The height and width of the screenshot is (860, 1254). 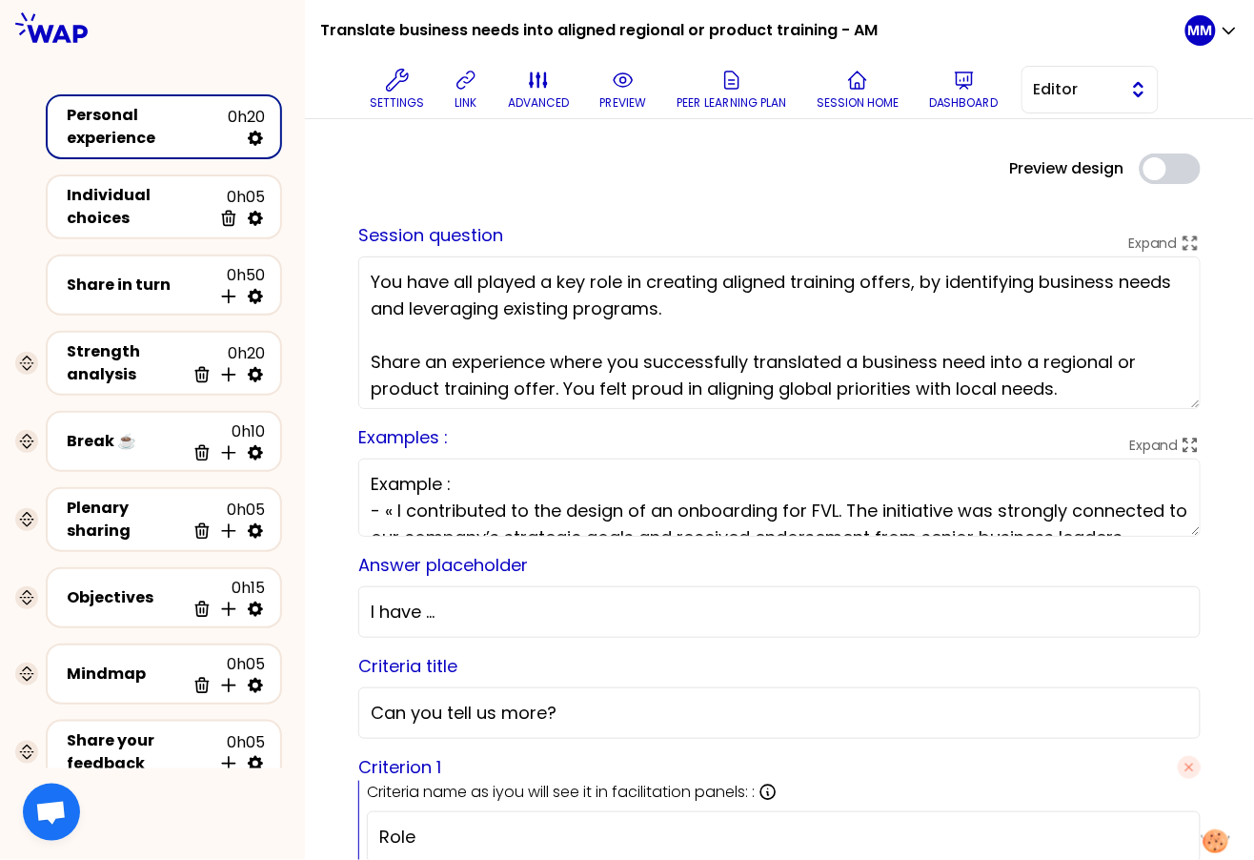 What do you see at coordinates (731, 103) in the screenshot?
I see `p: Peer learning plan` at bounding box center [731, 103].